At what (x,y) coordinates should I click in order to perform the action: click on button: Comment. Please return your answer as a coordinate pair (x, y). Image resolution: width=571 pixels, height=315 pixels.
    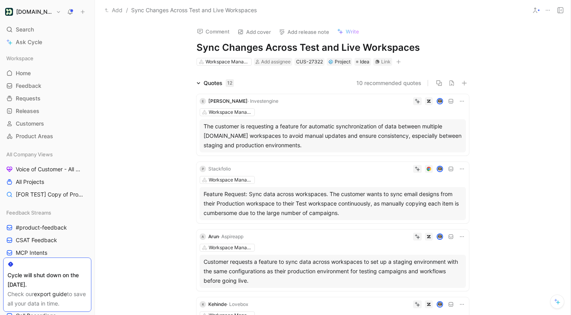
    Looking at the image, I should click on (213, 32).